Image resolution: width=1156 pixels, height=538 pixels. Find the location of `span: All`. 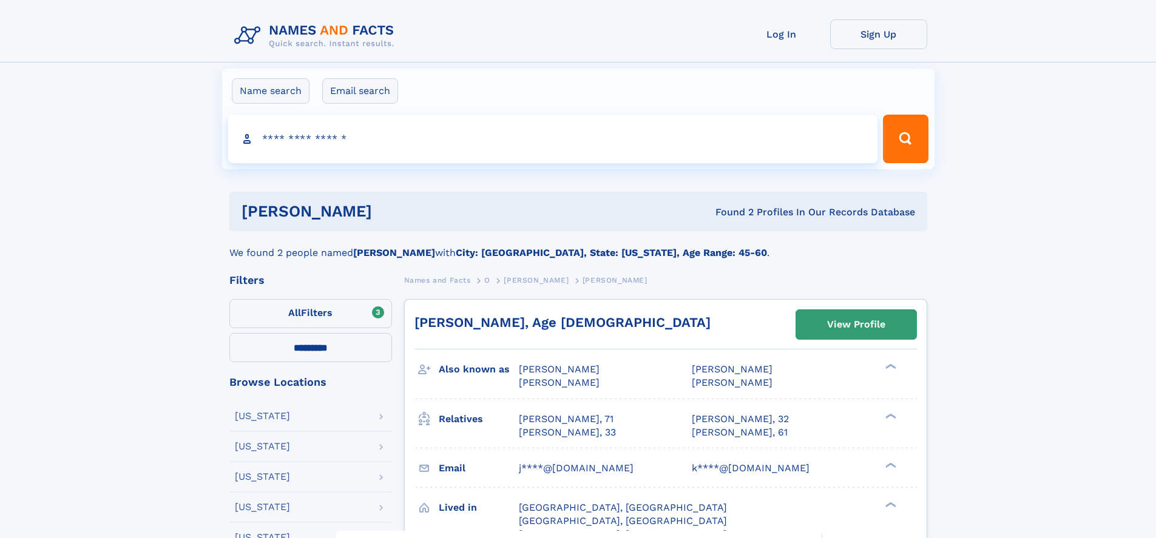

span: All is located at coordinates (294, 312).